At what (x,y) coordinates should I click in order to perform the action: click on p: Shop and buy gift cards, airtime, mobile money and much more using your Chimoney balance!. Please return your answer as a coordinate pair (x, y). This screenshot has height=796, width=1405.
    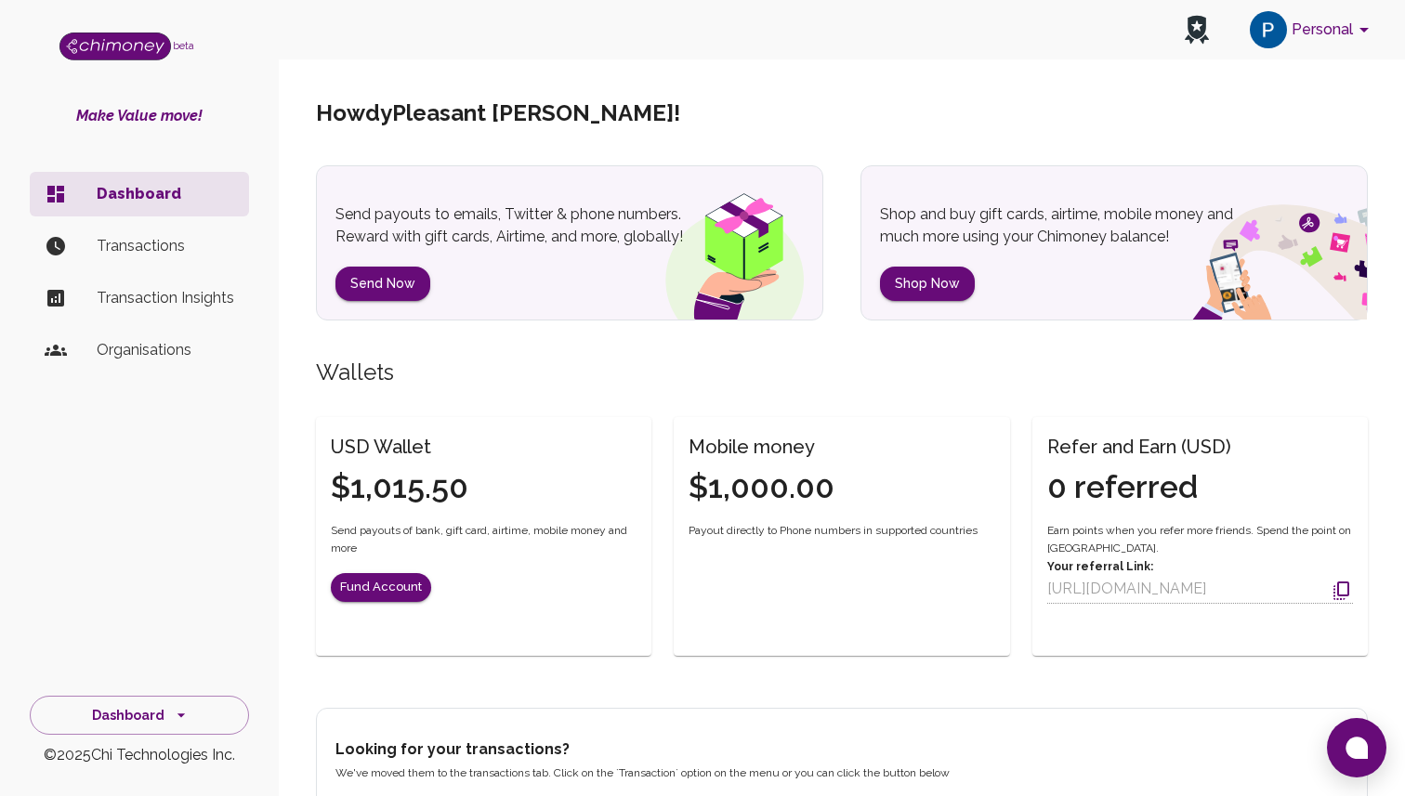
    Looking at the image, I should click on (1075, 226).